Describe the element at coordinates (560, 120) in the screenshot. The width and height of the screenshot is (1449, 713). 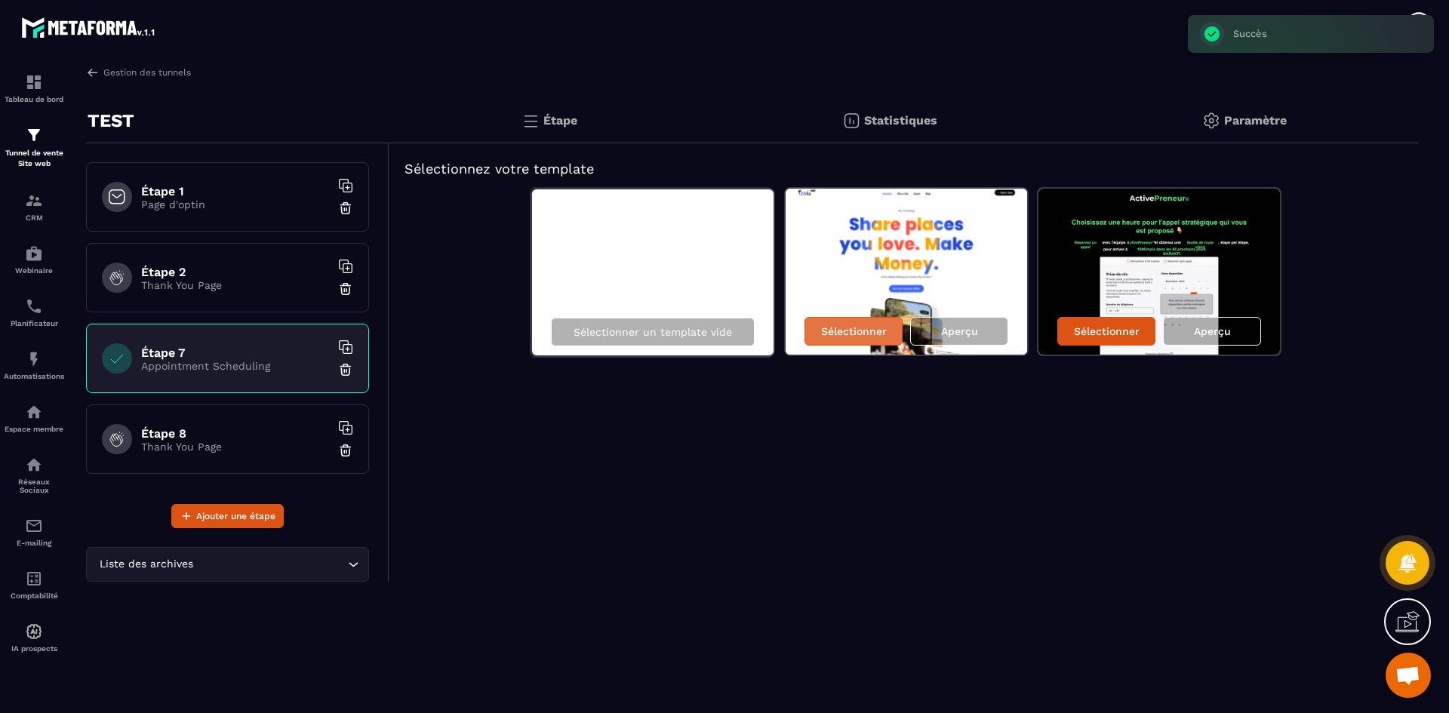
I see `p: Étape` at that location.